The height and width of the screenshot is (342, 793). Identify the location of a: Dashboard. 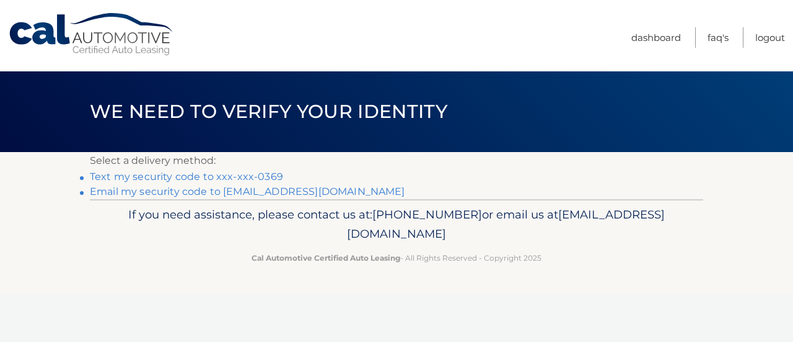
(656, 37).